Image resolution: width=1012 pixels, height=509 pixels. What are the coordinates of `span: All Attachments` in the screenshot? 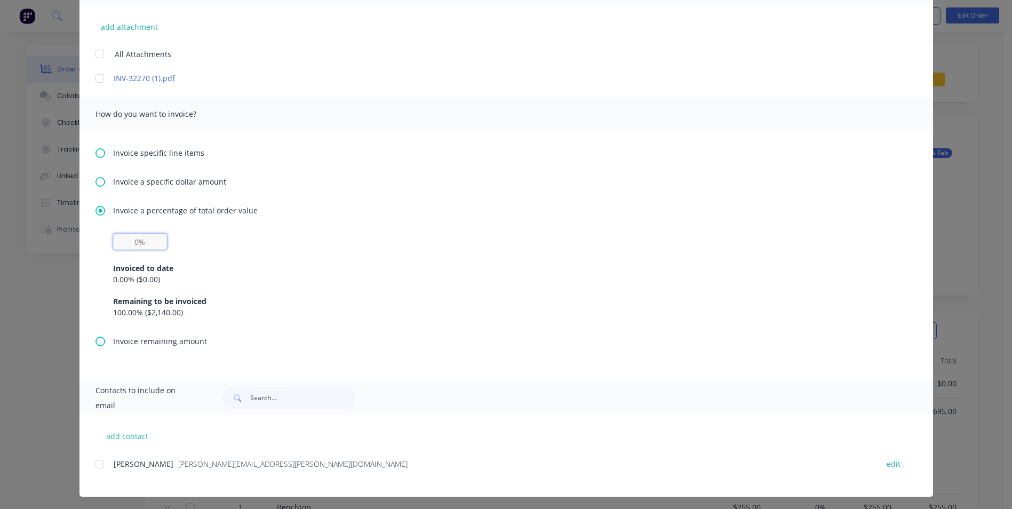 It's located at (143, 54).